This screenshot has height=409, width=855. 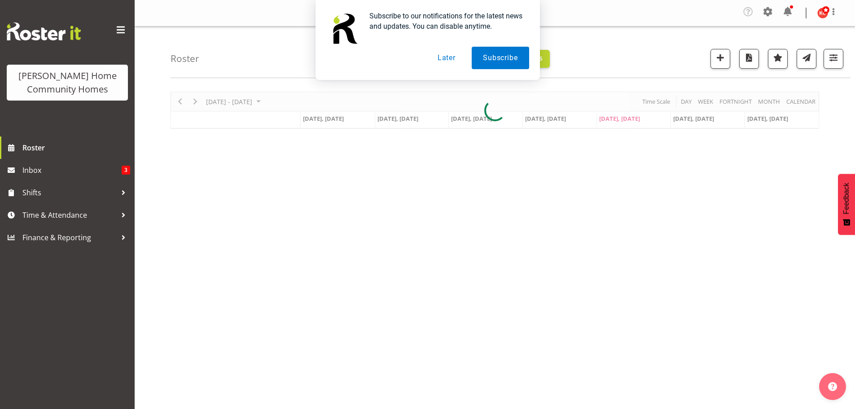 What do you see at coordinates (76, 148) in the screenshot?
I see `span: Roster` at bounding box center [76, 148].